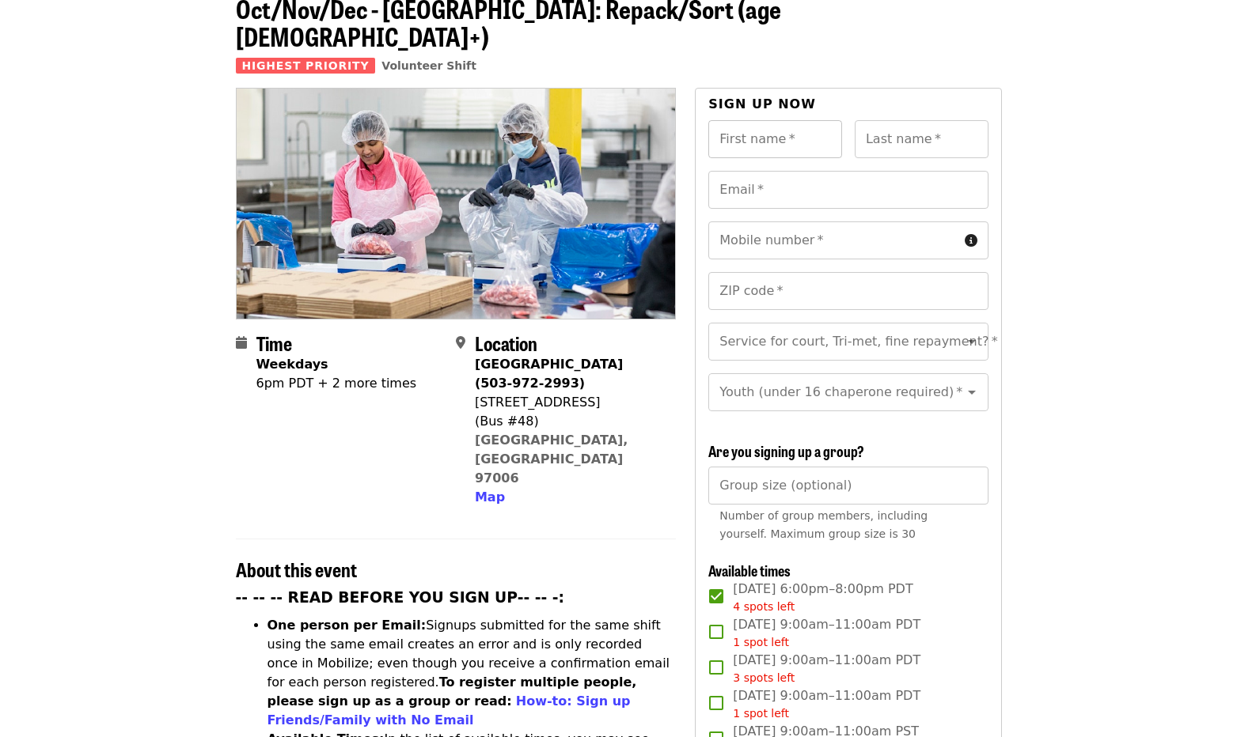  Describe the element at coordinates (832, 241) in the screenshot. I see `input: Mobile number` at that location.